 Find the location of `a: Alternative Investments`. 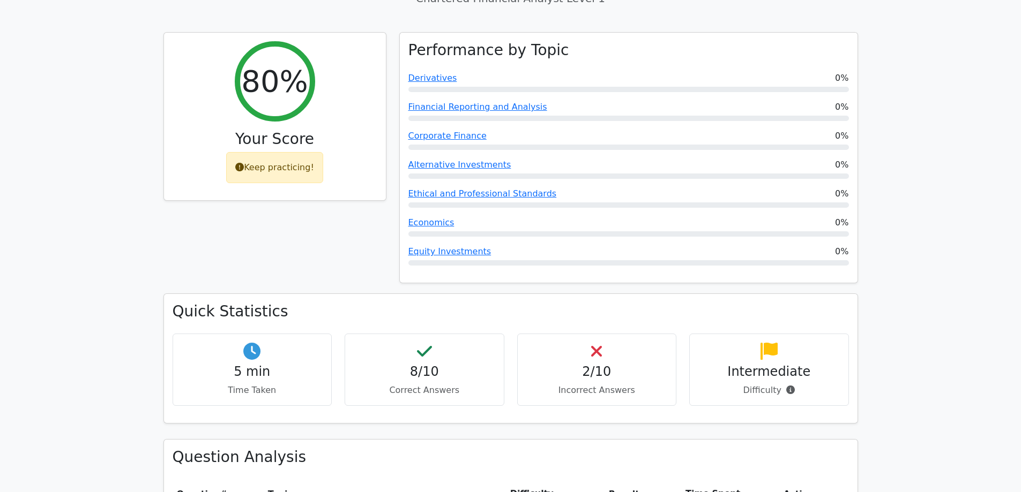

a: Alternative Investments is located at coordinates (460, 164).